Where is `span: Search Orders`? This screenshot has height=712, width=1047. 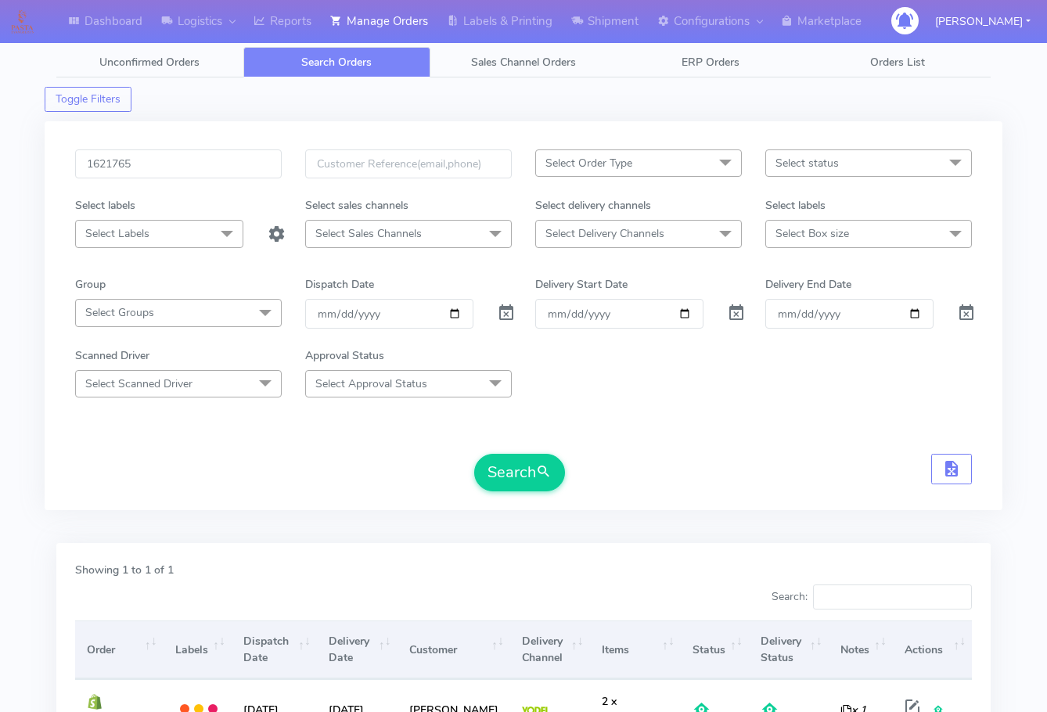 span: Search Orders is located at coordinates (336, 62).